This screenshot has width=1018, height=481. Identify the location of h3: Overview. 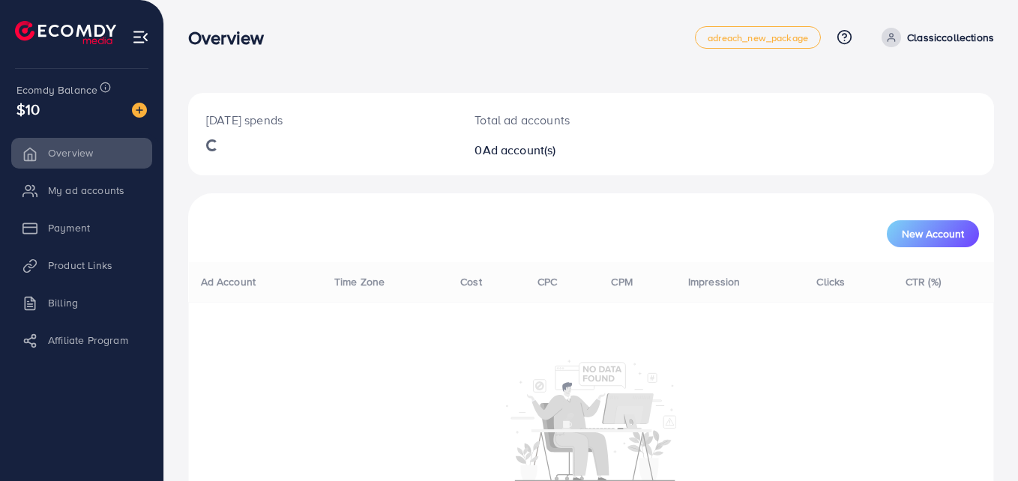
(232, 37).